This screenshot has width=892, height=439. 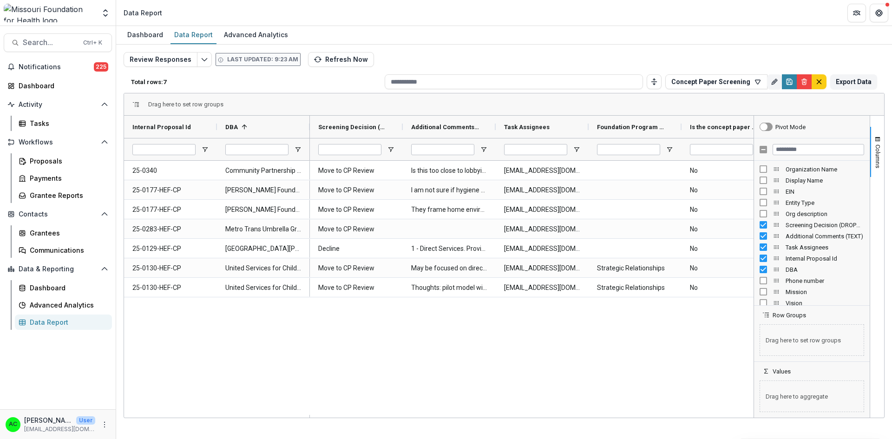 What do you see at coordinates (825, 180) in the screenshot?
I see `span: Display Name` at bounding box center [825, 180].